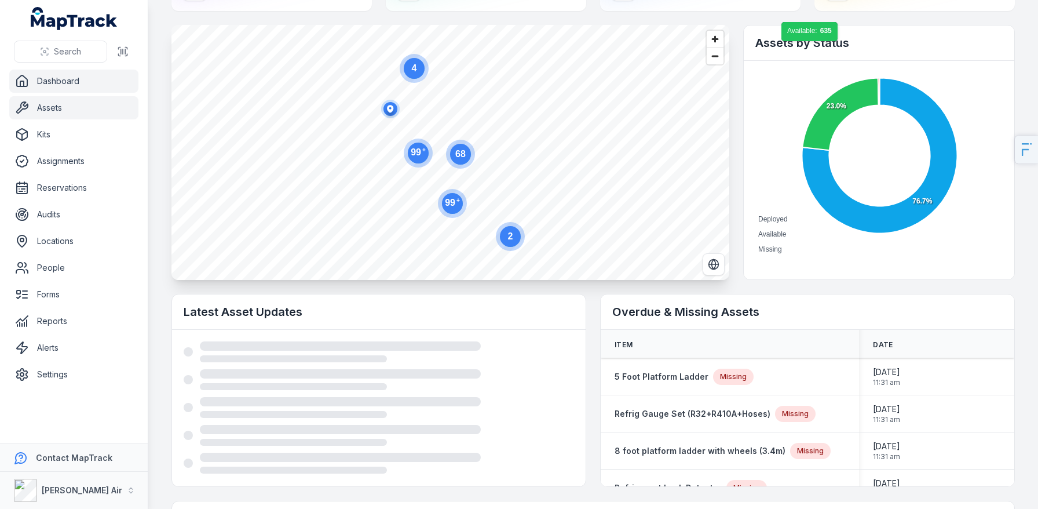  What do you see at coordinates (74, 134) in the screenshot?
I see `a: Kits` at bounding box center [74, 134].